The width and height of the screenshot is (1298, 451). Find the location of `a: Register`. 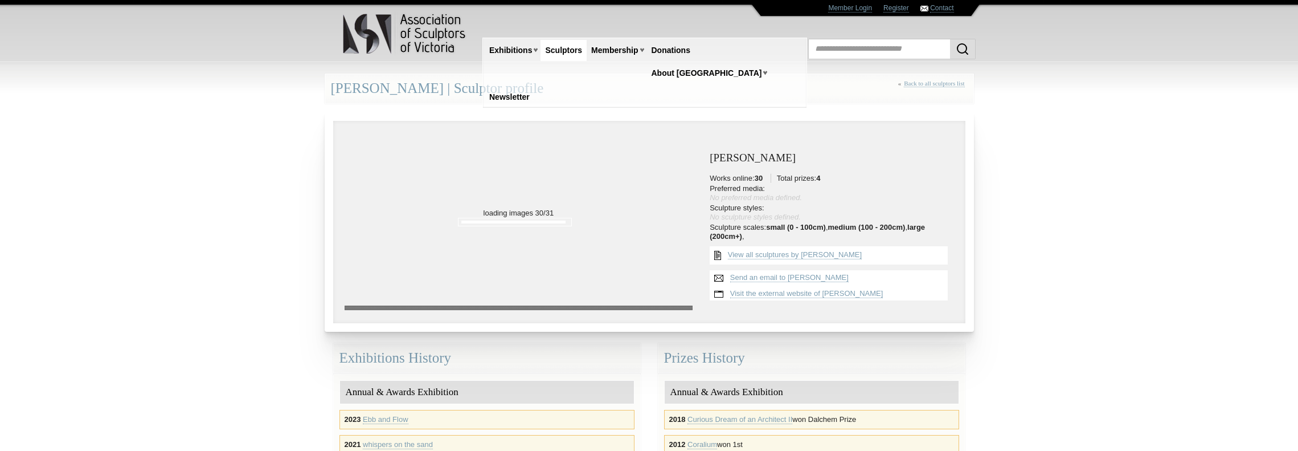

a: Register is located at coordinates (896, 8).